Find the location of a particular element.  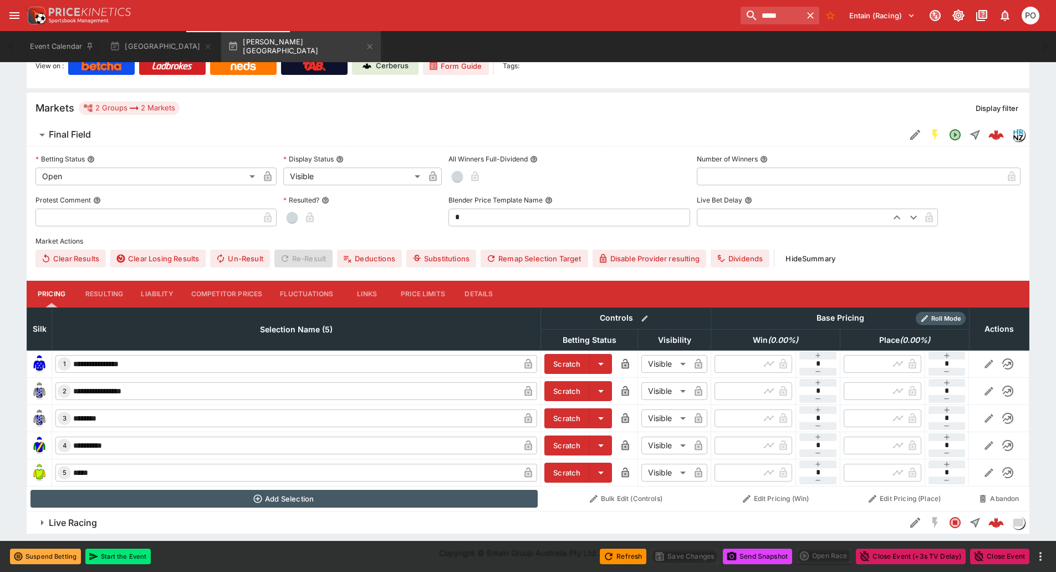

th: Controls is located at coordinates (626, 318).